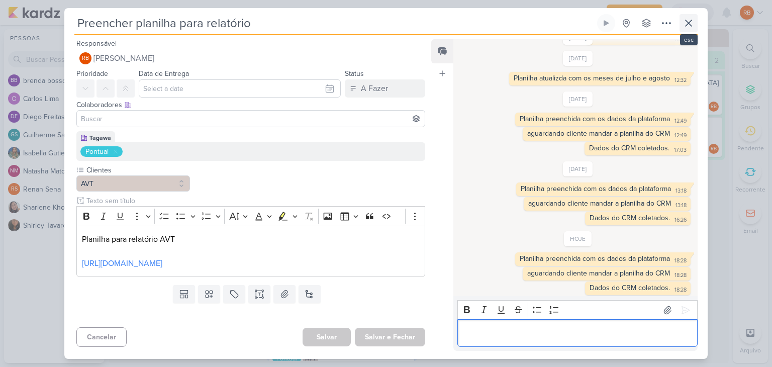  I want to click on button: Cancelar, so click(102, 337).